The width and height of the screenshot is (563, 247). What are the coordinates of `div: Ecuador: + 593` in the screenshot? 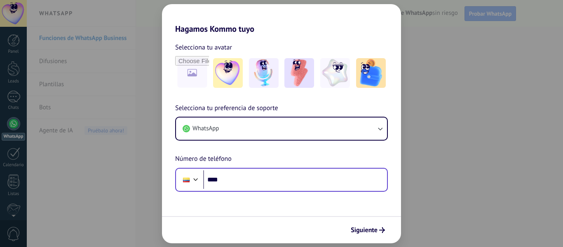 It's located at (186, 180).